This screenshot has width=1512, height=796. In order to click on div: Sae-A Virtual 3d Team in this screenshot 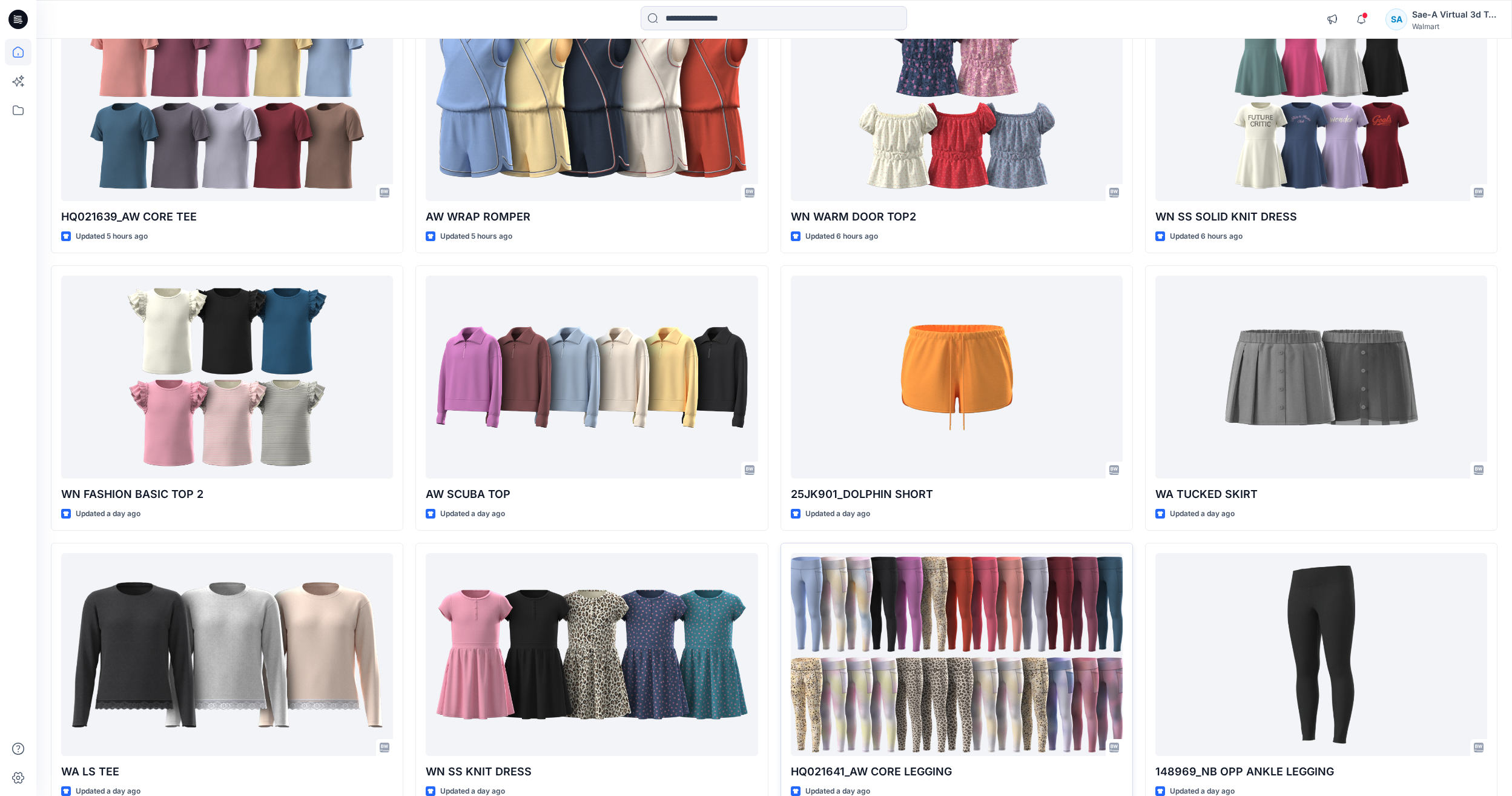, I will do `click(1455, 15)`.